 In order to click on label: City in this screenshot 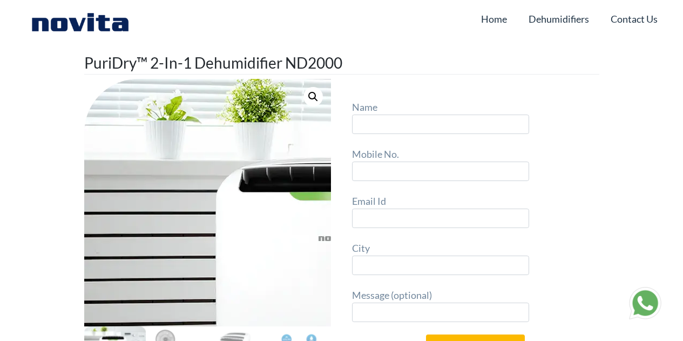, I will do `click(441, 258)`.